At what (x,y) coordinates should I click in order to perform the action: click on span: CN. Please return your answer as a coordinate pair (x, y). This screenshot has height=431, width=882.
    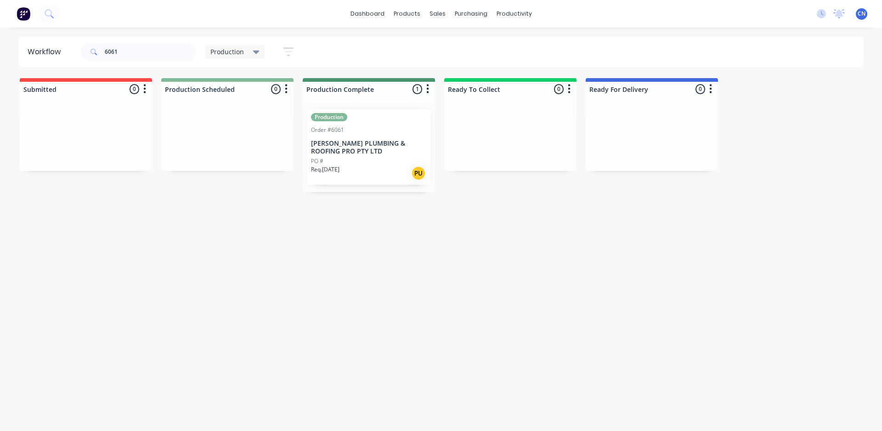
    Looking at the image, I should click on (861, 14).